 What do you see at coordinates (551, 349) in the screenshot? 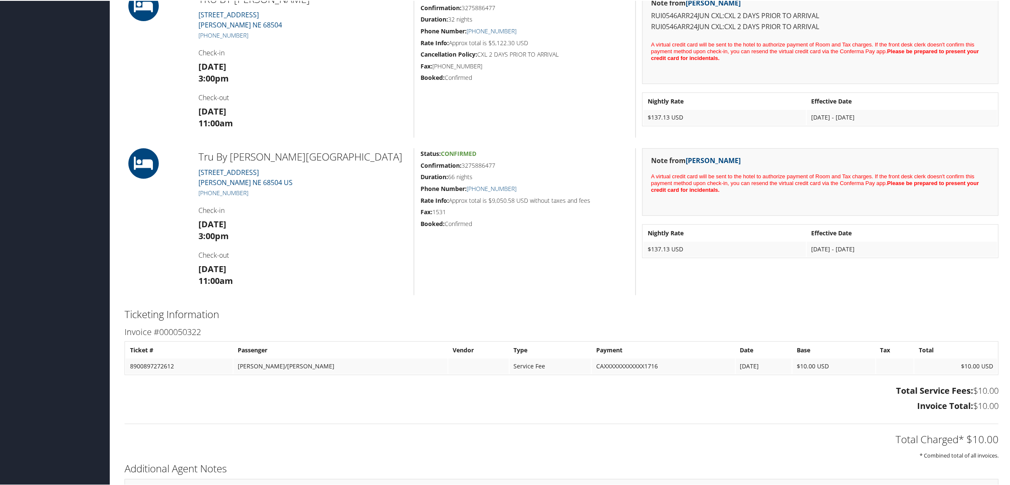
I see `th: Type` at bounding box center [551, 349].